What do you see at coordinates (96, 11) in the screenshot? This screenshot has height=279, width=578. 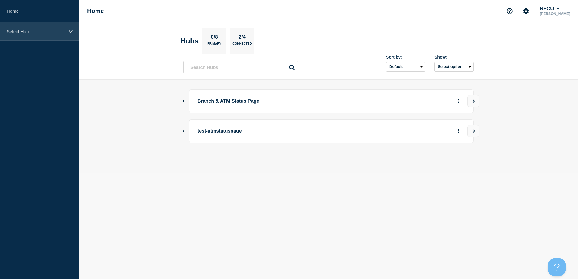 I see `h1: Home` at bounding box center [96, 11].